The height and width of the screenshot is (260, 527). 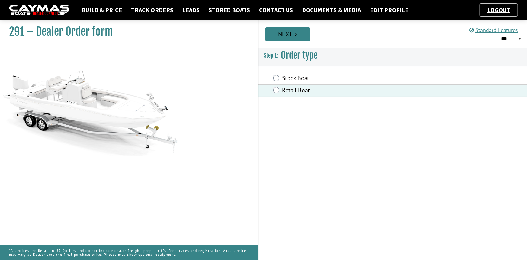 What do you see at coordinates (499, 10) in the screenshot?
I see `a: Logout` at bounding box center [499, 10].